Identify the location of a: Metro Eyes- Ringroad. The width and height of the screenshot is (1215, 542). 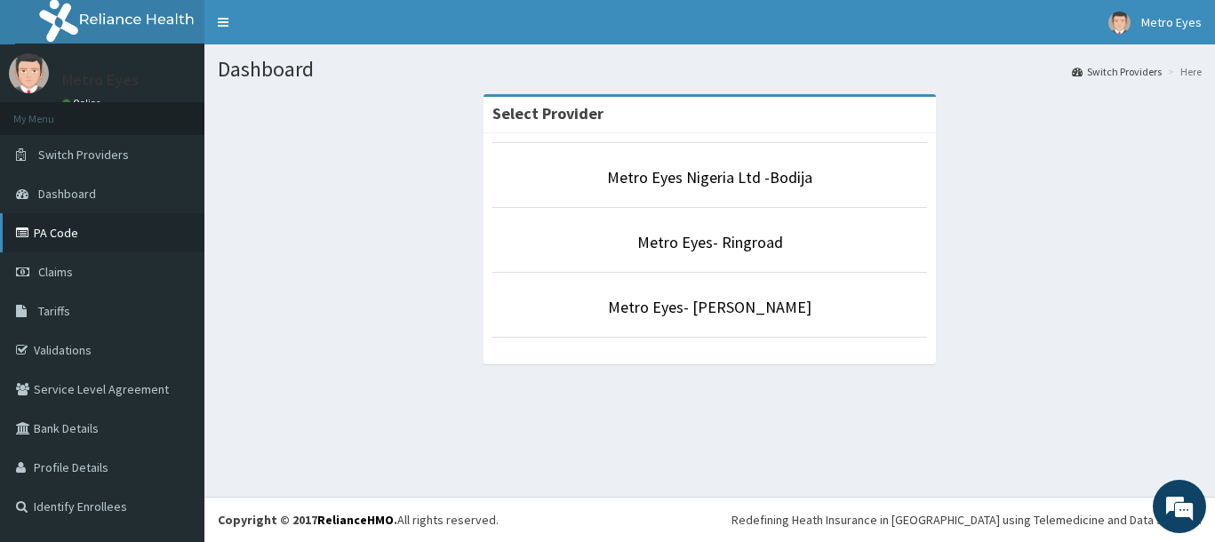
(710, 242).